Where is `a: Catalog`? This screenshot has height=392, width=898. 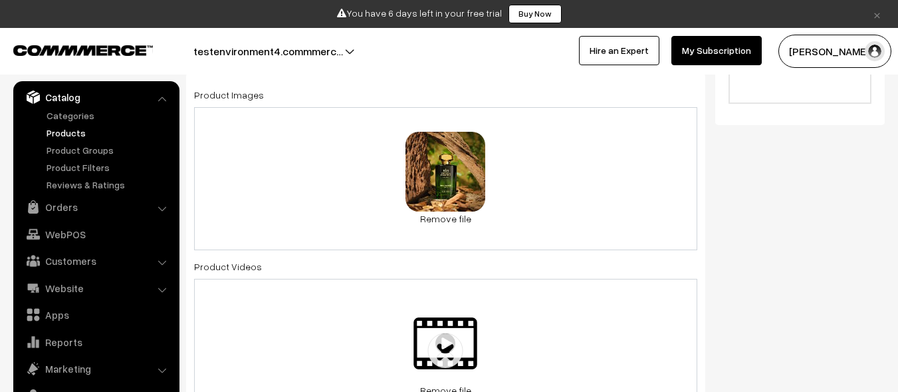
a: Catalog is located at coordinates (96, 97).